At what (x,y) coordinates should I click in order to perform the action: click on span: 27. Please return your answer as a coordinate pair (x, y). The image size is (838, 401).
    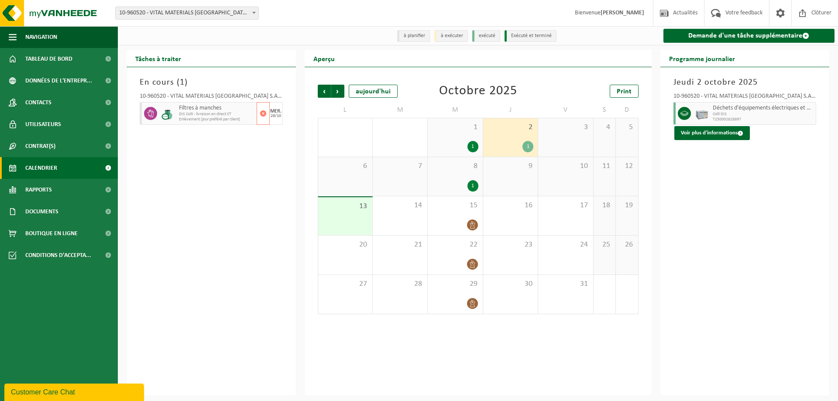
    Looking at the image, I should click on (345, 284).